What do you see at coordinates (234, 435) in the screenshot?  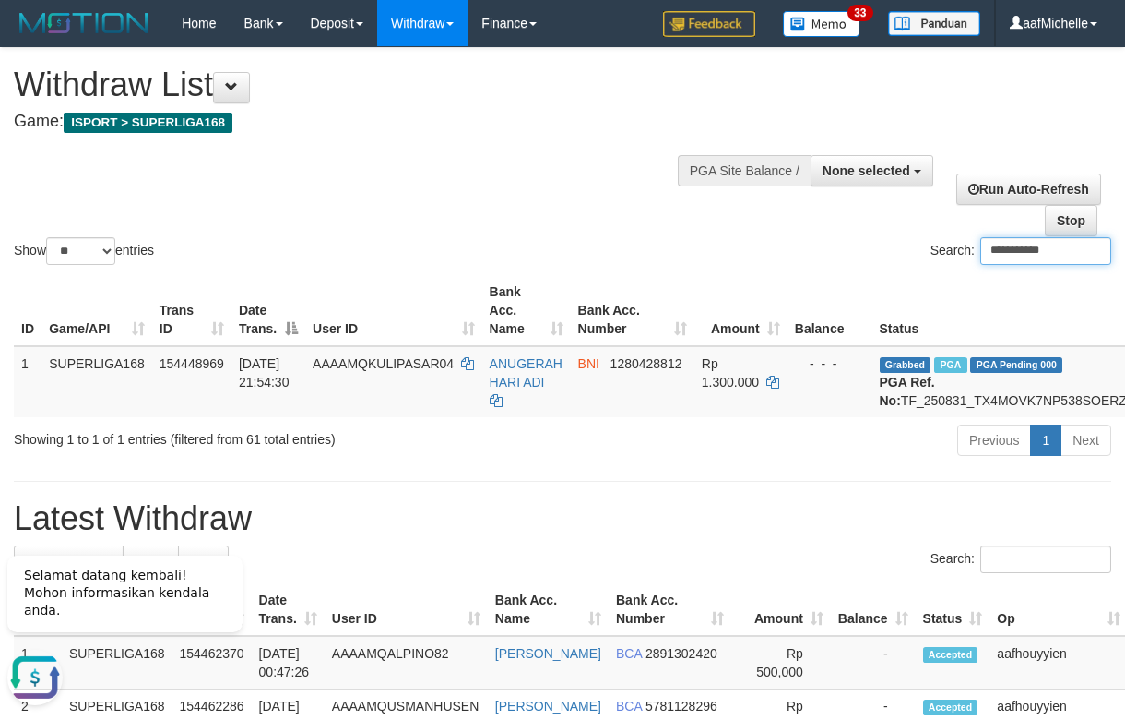 I see `div: Showing 1 to 1 of 1 entries (filtered from 61 total entries)` at bounding box center [234, 435].